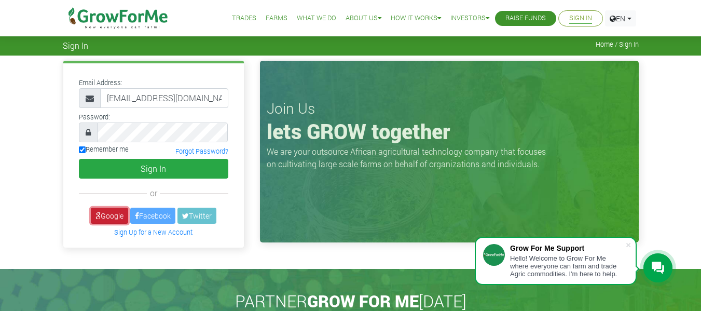 Image resolution: width=701 pixels, height=311 pixels. Describe the element at coordinates (317, 18) in the screenshot. I see `a: What We Do` at that location.